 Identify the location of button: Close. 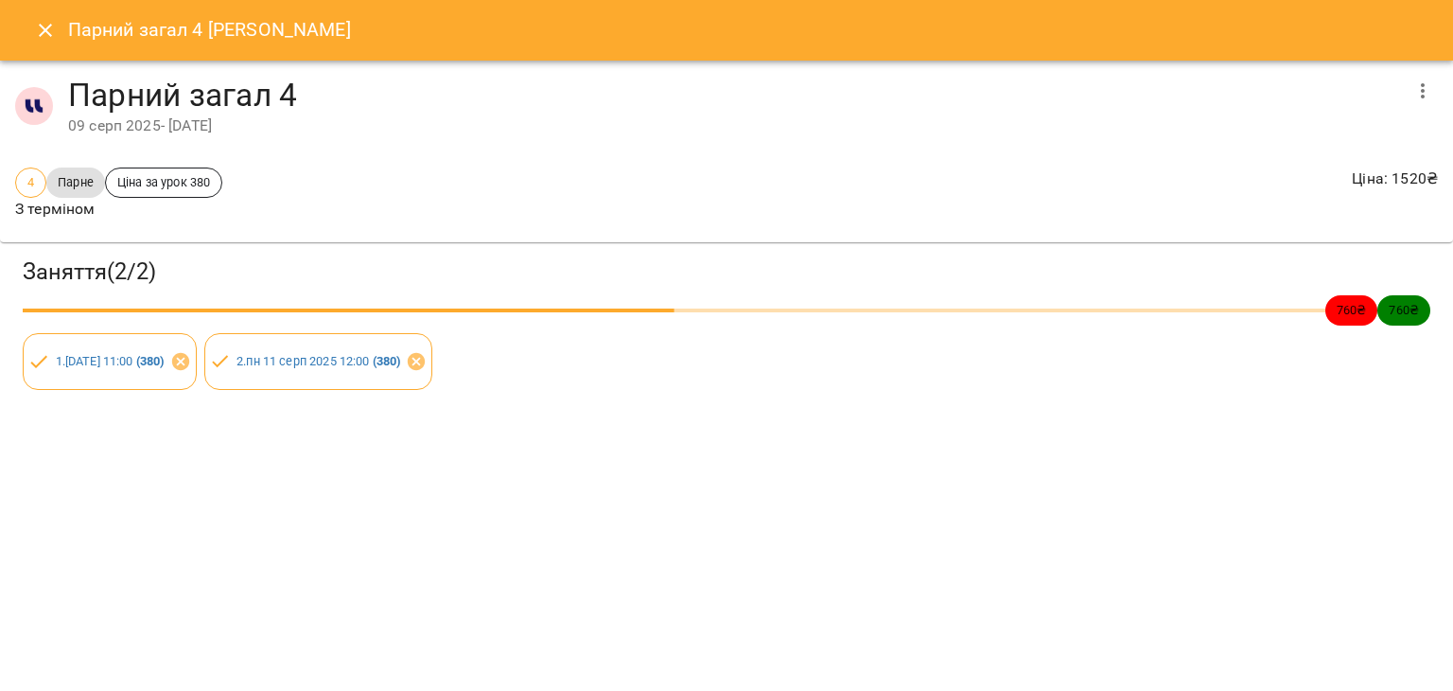
(45, 30).